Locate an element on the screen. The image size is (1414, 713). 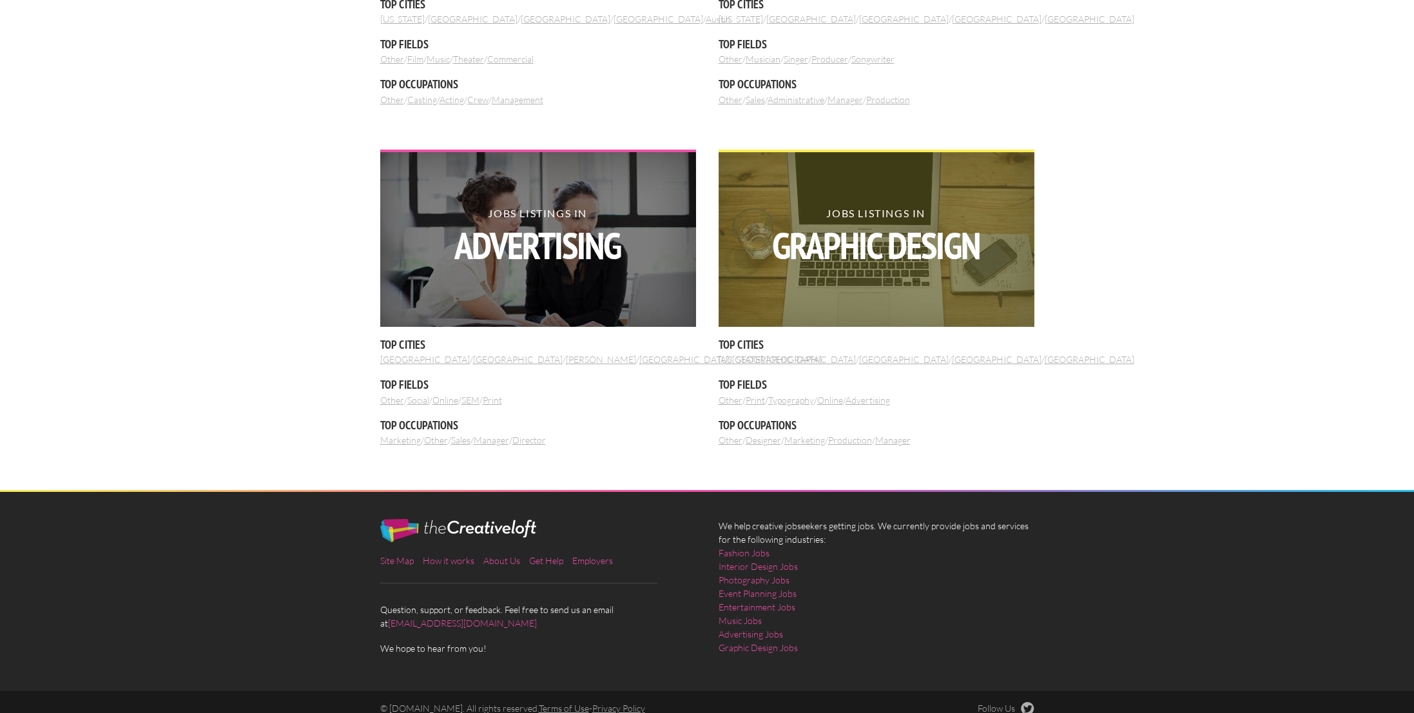
img: two women in advertising smiling and looking at a computer is located at coordinates (538, 240).